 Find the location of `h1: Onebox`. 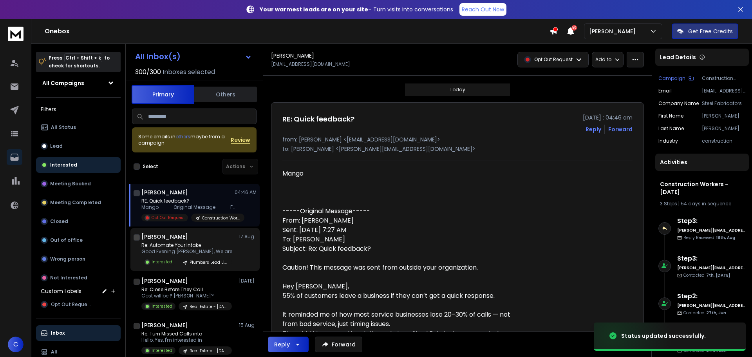

h1: Onebox is located at coordinates (297, 31).